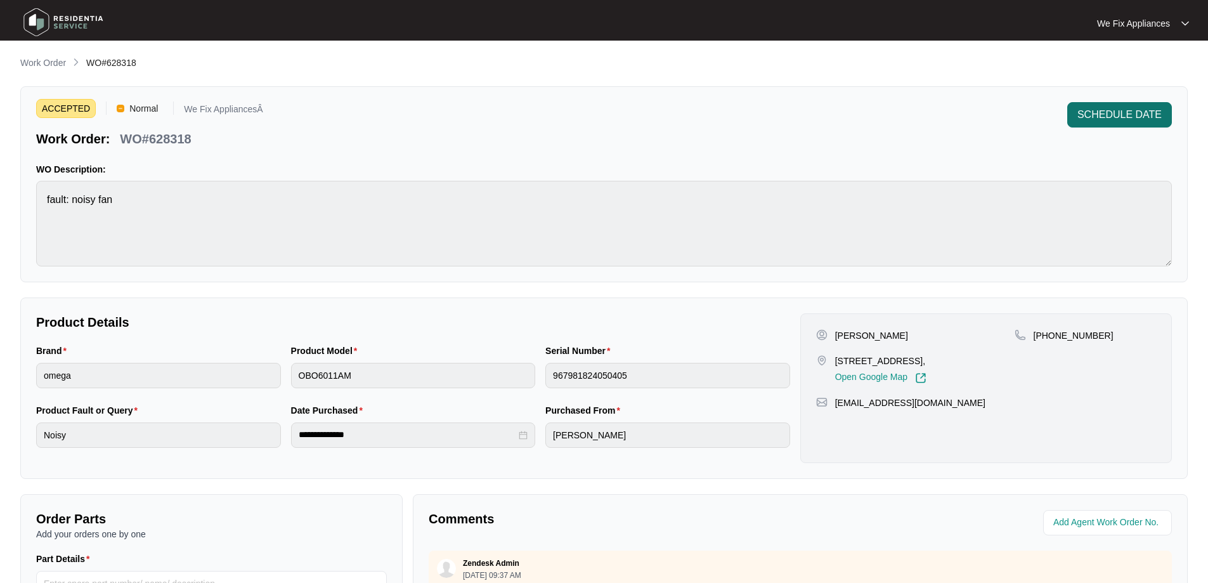  I want to click on label: Product Model, so click(326, 351).